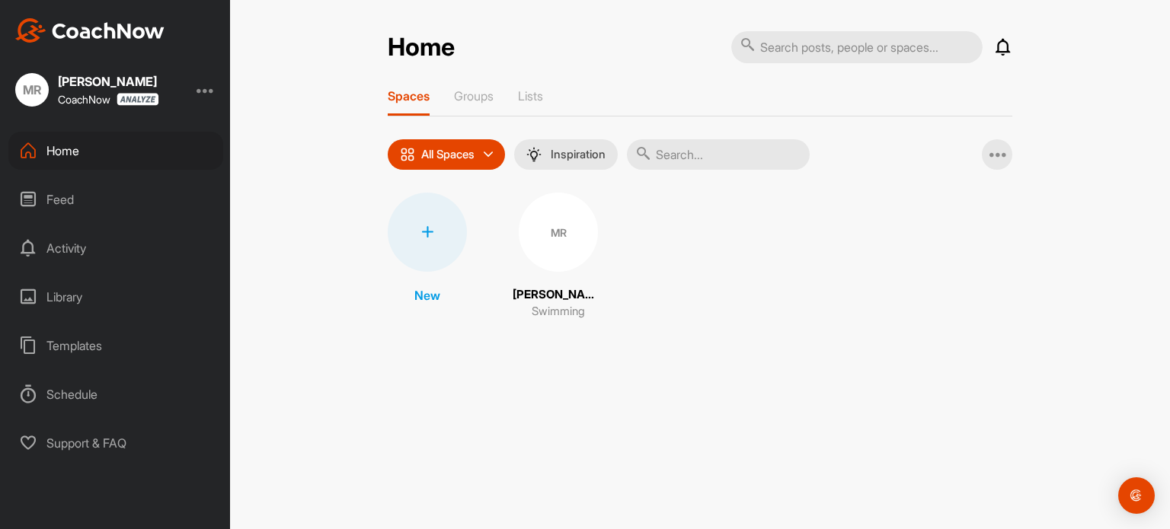 The height and width of the screenshot is (529, 1170). I want to click on div: CoachNow, so click(108, 99).